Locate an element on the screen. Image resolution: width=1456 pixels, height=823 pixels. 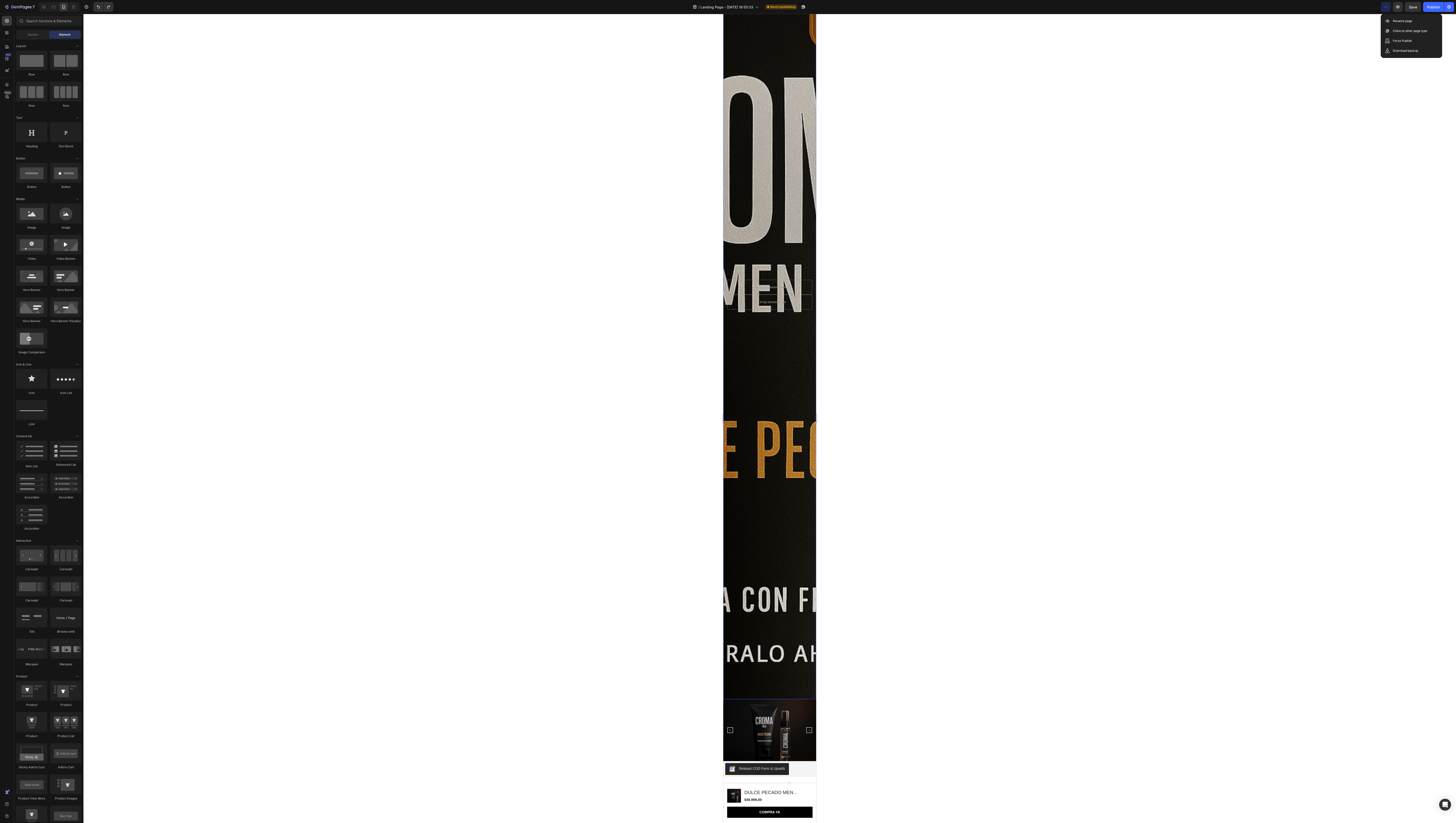
button: Save is located at coordinates (1413, 7).